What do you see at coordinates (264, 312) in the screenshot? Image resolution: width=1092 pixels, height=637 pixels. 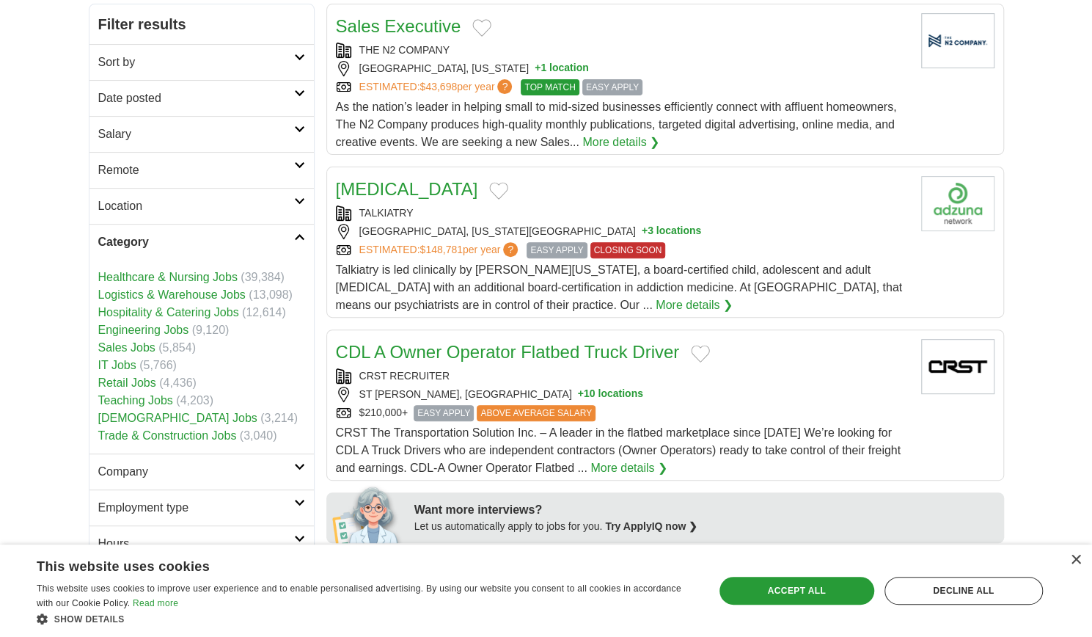 I see `span: (12,614)` at bounding box center [264, 312].